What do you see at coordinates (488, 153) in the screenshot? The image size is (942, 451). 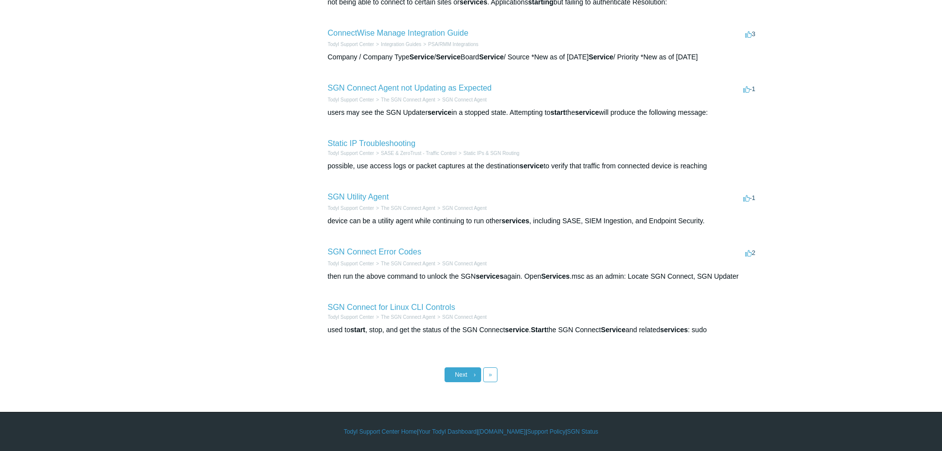 I see `li: Static IPs & SGN Routing` at bounding box center [488, 153].